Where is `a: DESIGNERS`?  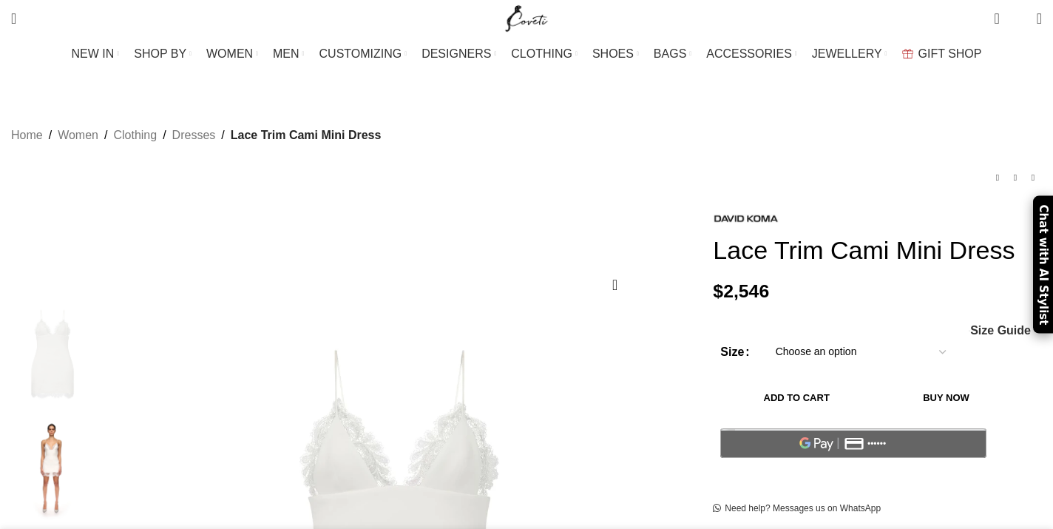 a: DESIGNERS is located at coordinates (458, 54).